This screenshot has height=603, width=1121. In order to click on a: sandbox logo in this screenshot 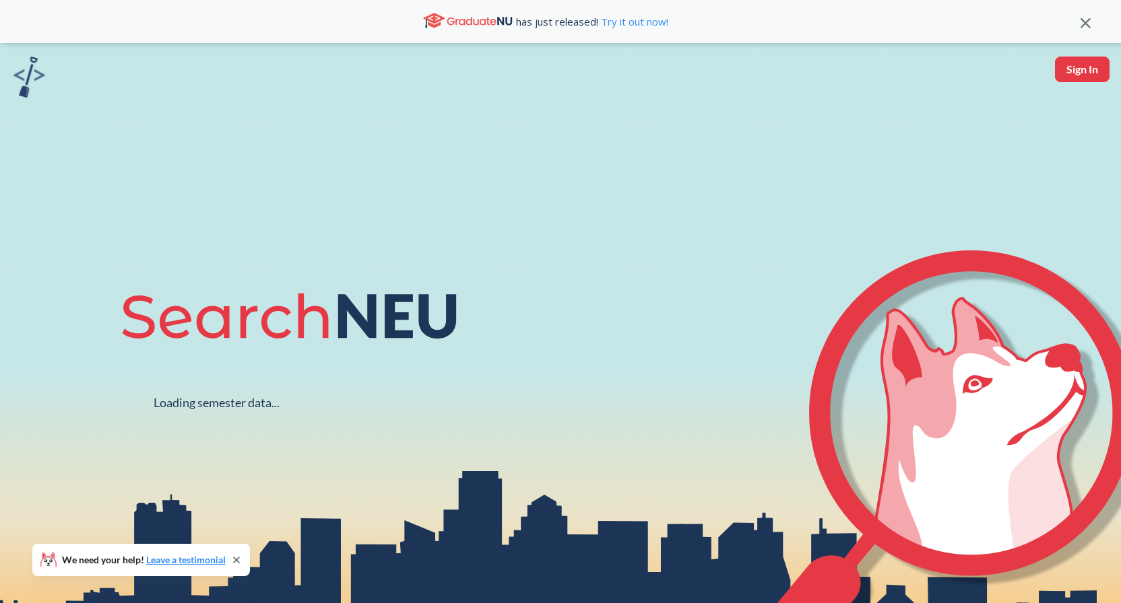, I will do `click(29, 79)`.